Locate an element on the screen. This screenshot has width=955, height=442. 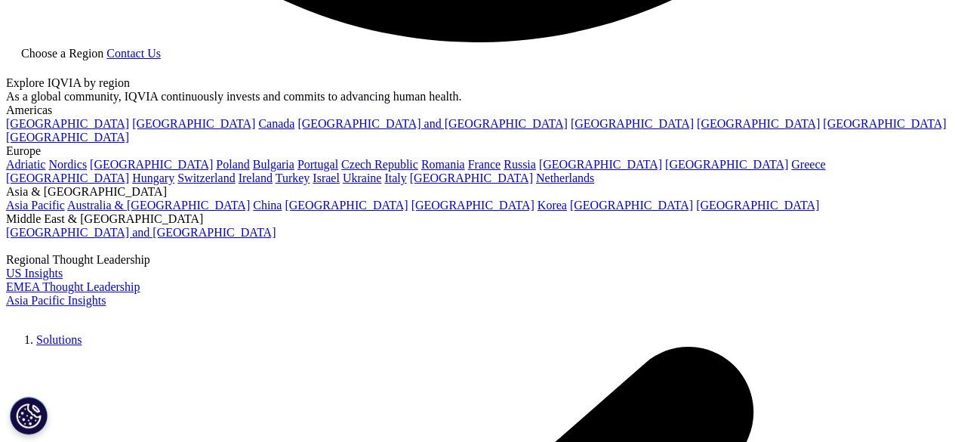
div: Regional Thought Leadership is located at coordinates (477, 260).